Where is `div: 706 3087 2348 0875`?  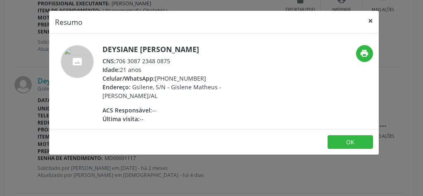 div: 706 3087 2348 0875 is located at coordinates (183, 61).